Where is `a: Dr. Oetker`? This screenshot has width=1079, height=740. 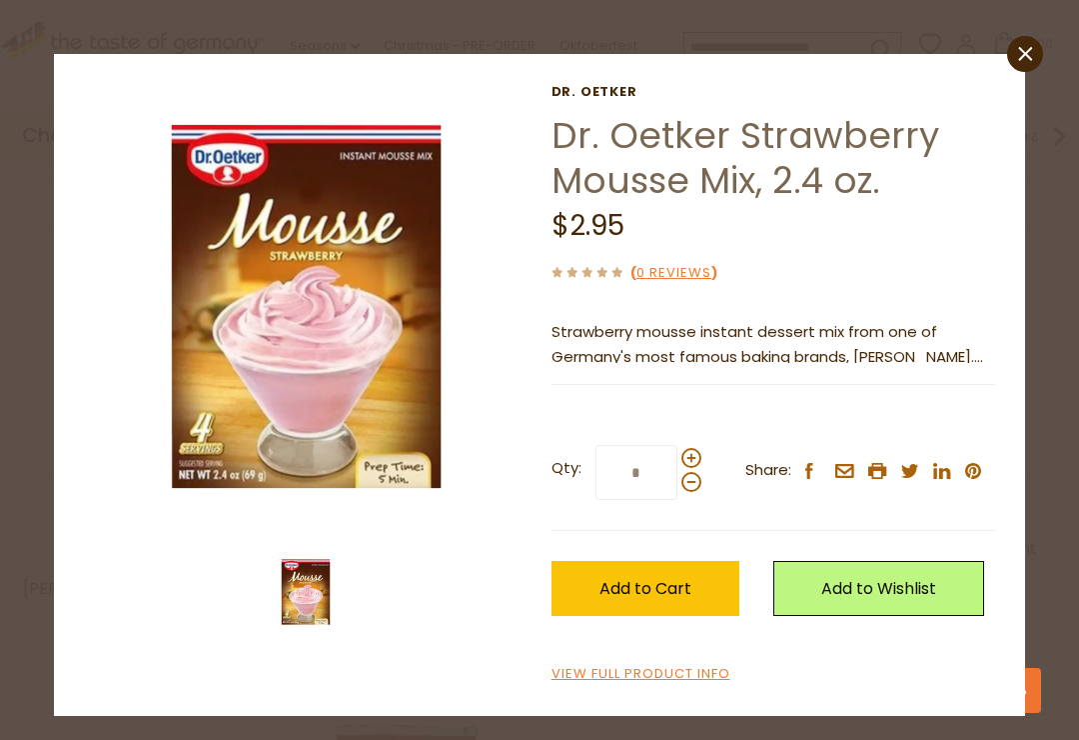
a: Dr. Oetker is located at coordinates (774, 92).